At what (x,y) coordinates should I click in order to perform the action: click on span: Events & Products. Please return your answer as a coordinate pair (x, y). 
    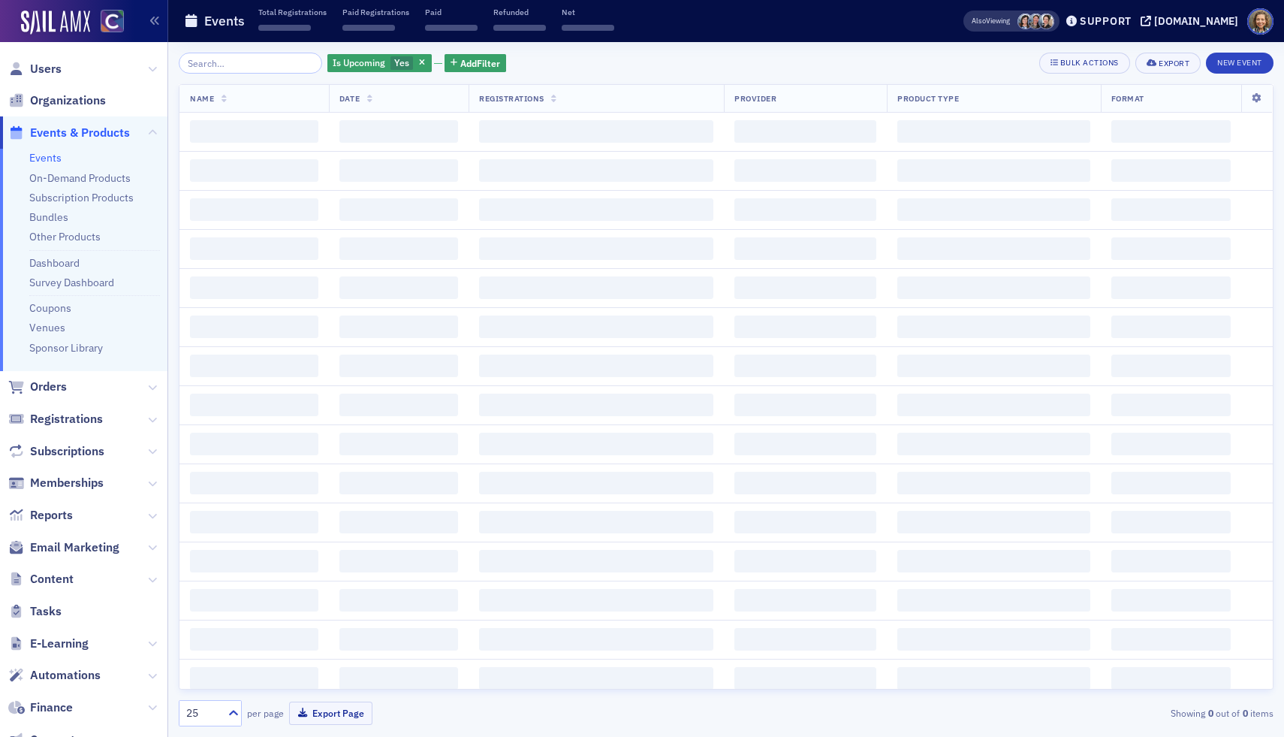
    Looking at the image, I should click on (80, 133).